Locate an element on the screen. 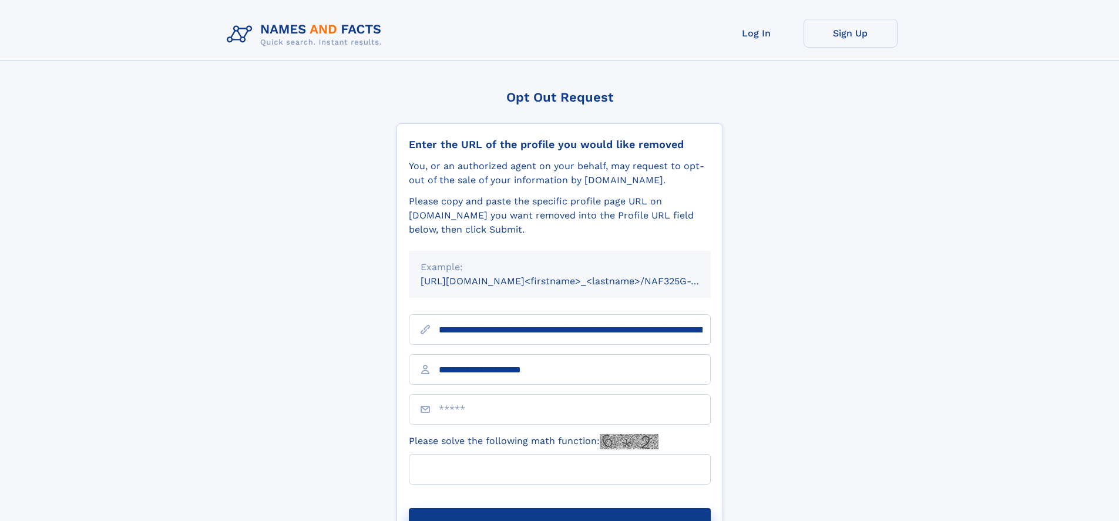 The image size is (1119, 521). div: Example: is located at coordinates (560, 267).